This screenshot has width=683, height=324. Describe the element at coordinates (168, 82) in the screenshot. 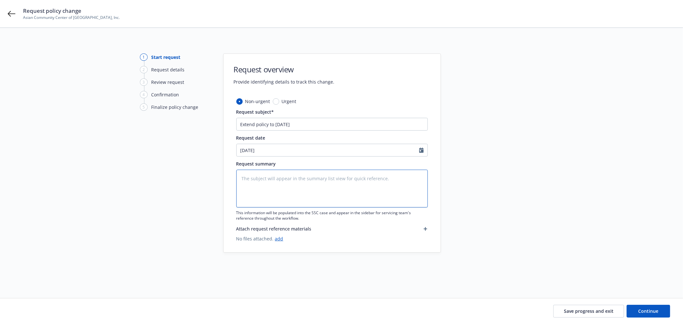

I see `div: Review request` at that location.